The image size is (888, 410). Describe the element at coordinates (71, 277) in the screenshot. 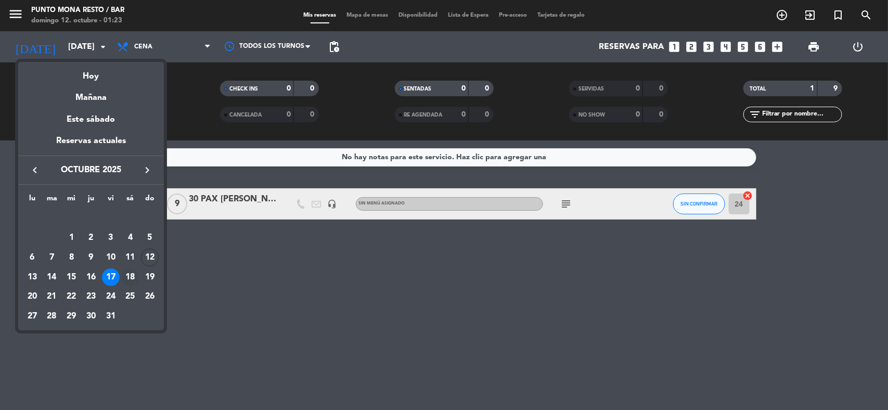

I see `div: 15` at that location.